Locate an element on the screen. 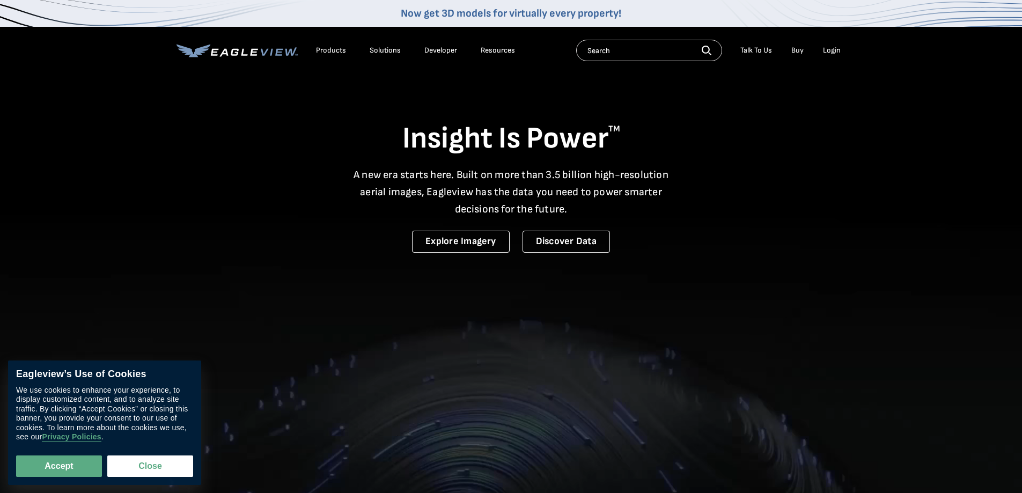 The image size is (1022, 493). div: Talk To Us is located at coordinates (756, 50).